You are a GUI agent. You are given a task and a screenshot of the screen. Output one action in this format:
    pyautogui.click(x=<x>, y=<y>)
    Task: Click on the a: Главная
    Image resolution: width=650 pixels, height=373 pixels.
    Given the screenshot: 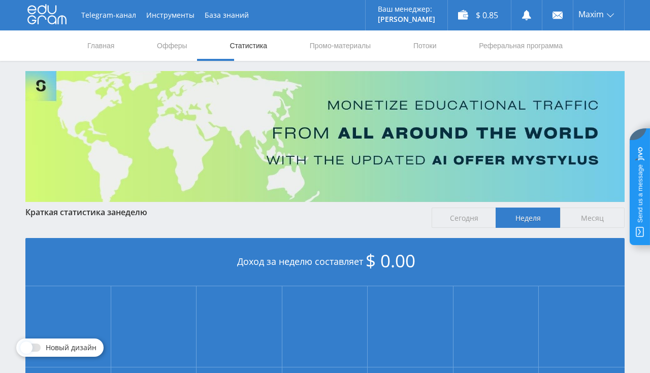 What is the action you would take?
    pyautogui.click(x=101, y=46)
    